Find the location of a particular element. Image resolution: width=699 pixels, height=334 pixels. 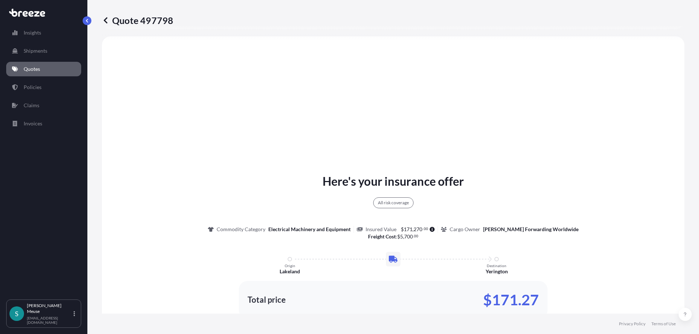

p: $171.27 is located at coordinates (511, 300).